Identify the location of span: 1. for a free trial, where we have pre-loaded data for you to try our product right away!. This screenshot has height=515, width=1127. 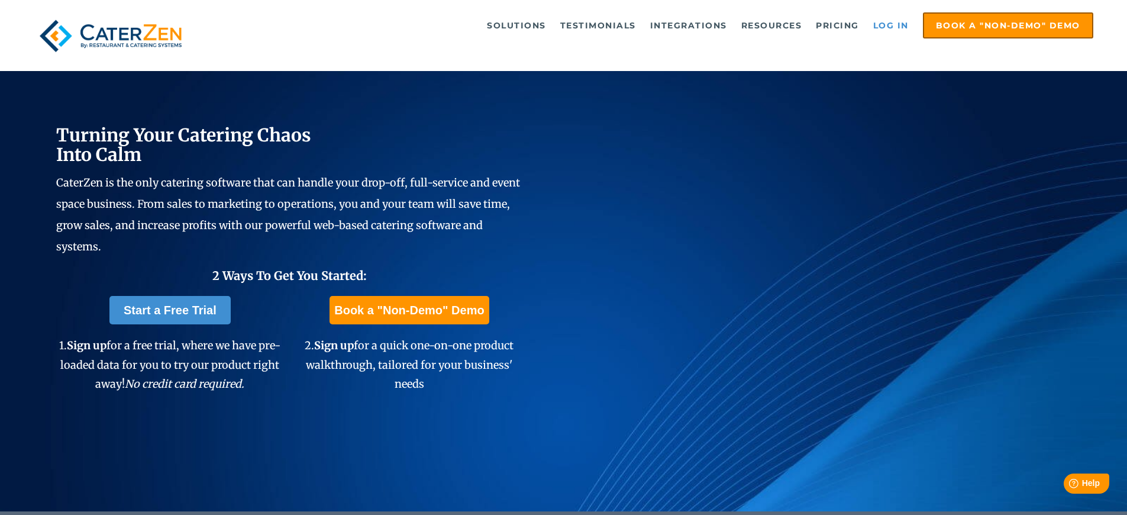
(170, 364).